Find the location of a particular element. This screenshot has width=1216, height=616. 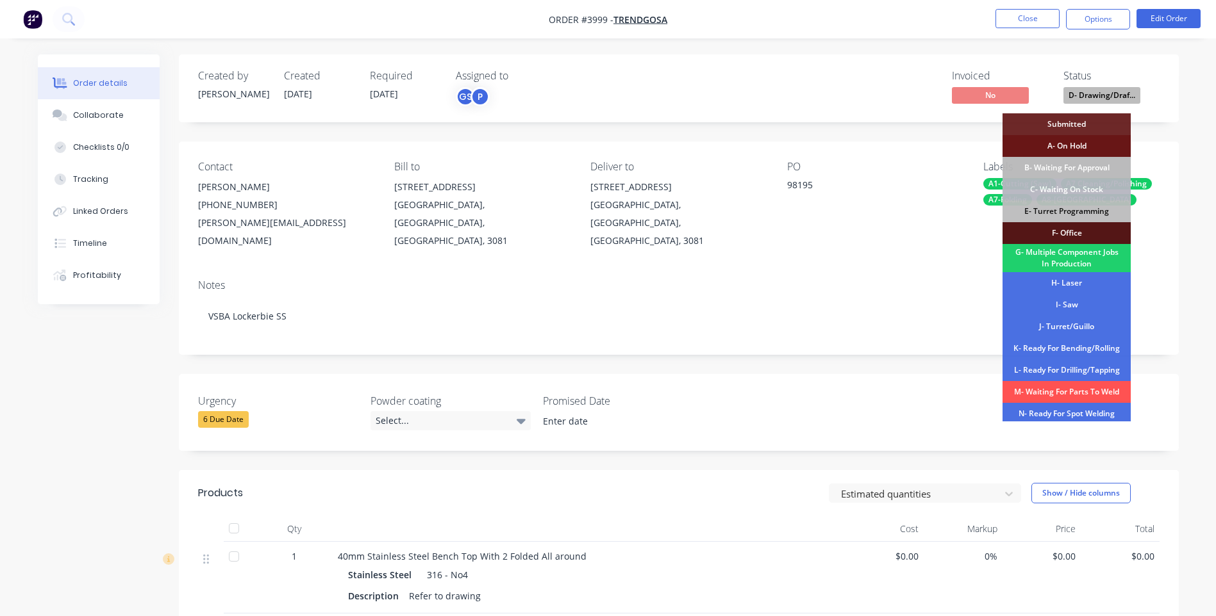

button: Edit Order is located at coordinates (1168, 19).